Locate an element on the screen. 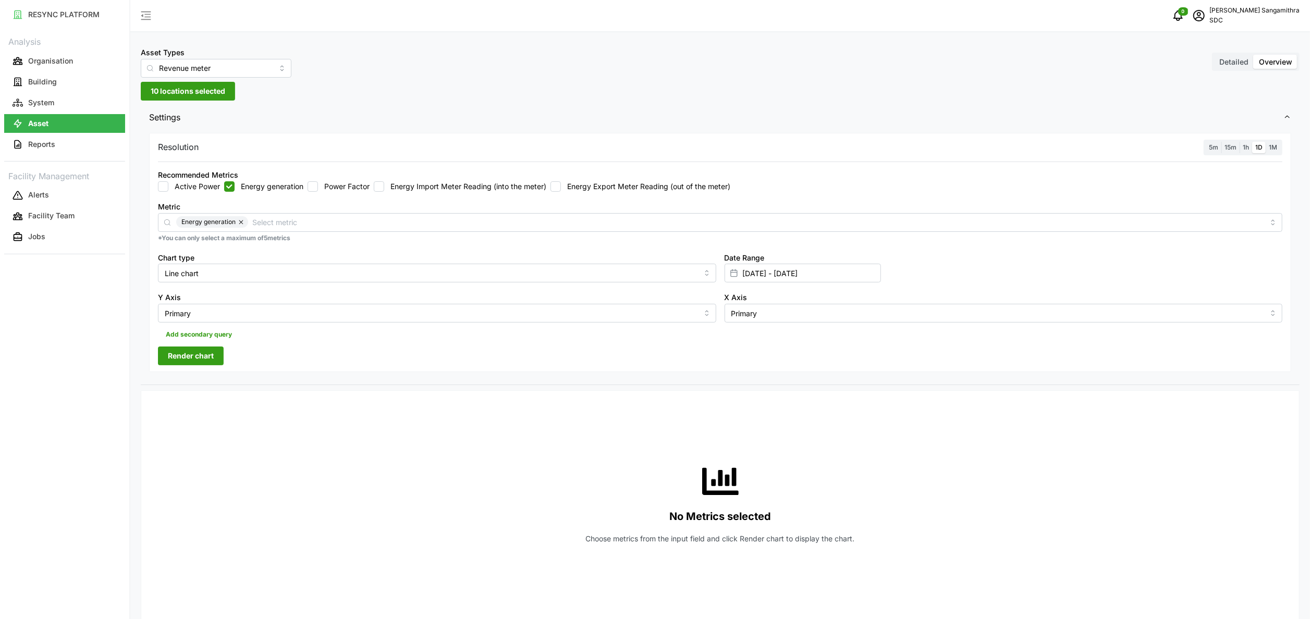 This screenshot has width=1310, height=619. a: Alerts is located at coordinates (65, 195).